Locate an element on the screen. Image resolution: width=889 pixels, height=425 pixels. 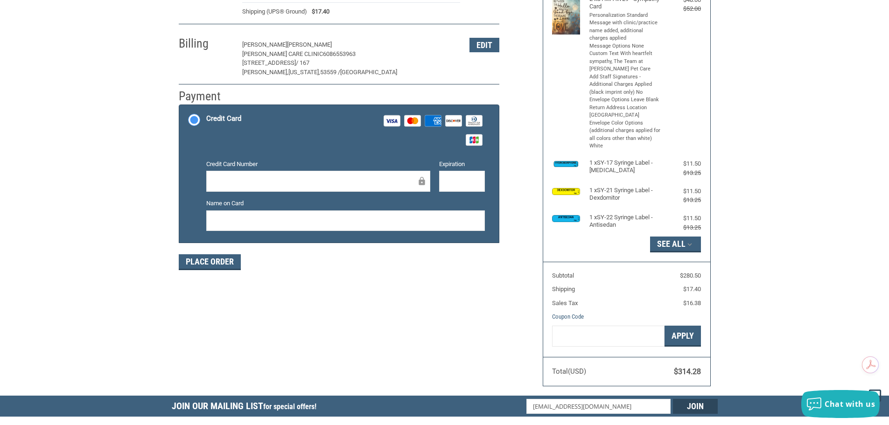
button: Chat with us is located at coordinates (840, 404).